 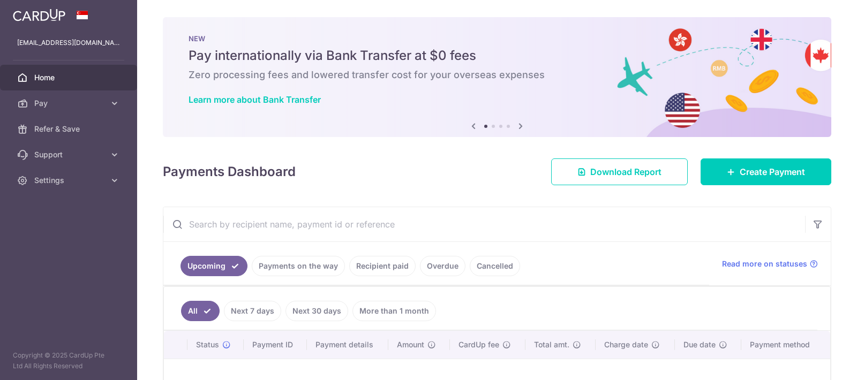 What do you see at coordinates (773, 172) in the screenshot?
I see `span: Create Payment` at bounding box center [773, 172].